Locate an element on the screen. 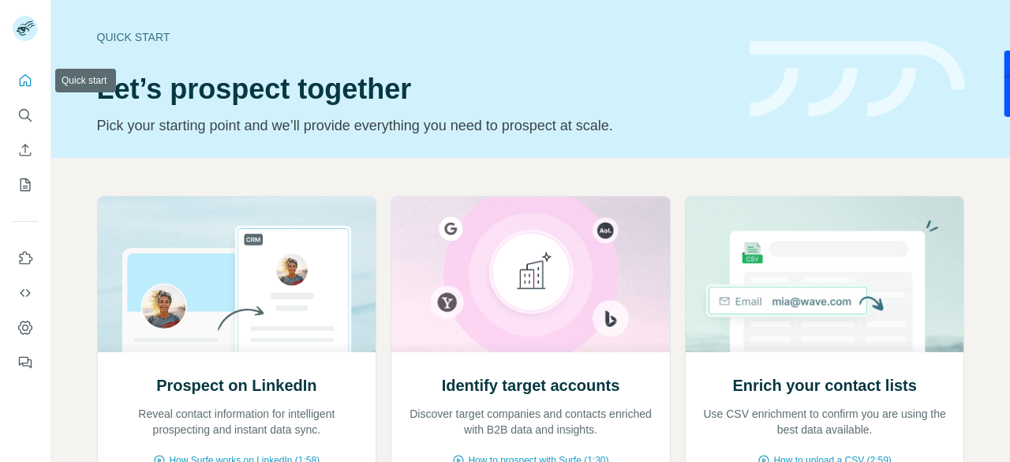 This screenshot has height=462, width=1010. button: Dashboard is located at coordinates (25, 328).